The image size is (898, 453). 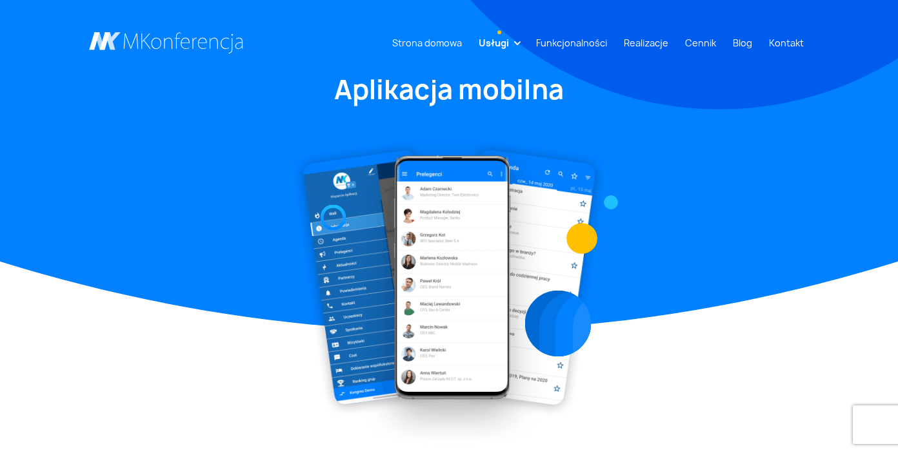 I want to click on a: Funkcjonalności, so click(x=571, y=43).